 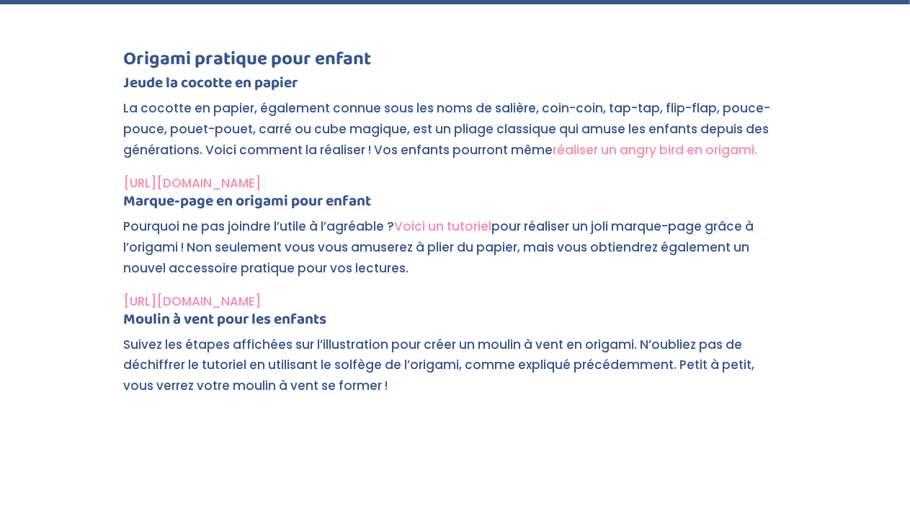 I want to click on a: Voici un tutoriel, so click(x=443, y=226).